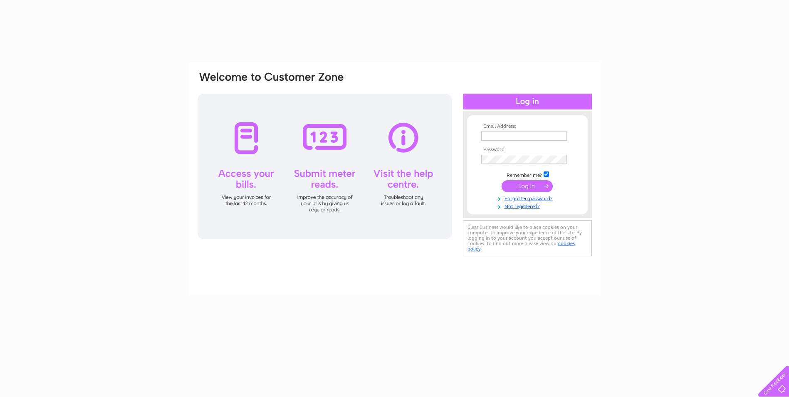 The width and height of the screenshot is (789, 397). What do you see at coordinates (527, 186) in the screenshot?
I see `input: Submit` at bounding box center [527, 186].